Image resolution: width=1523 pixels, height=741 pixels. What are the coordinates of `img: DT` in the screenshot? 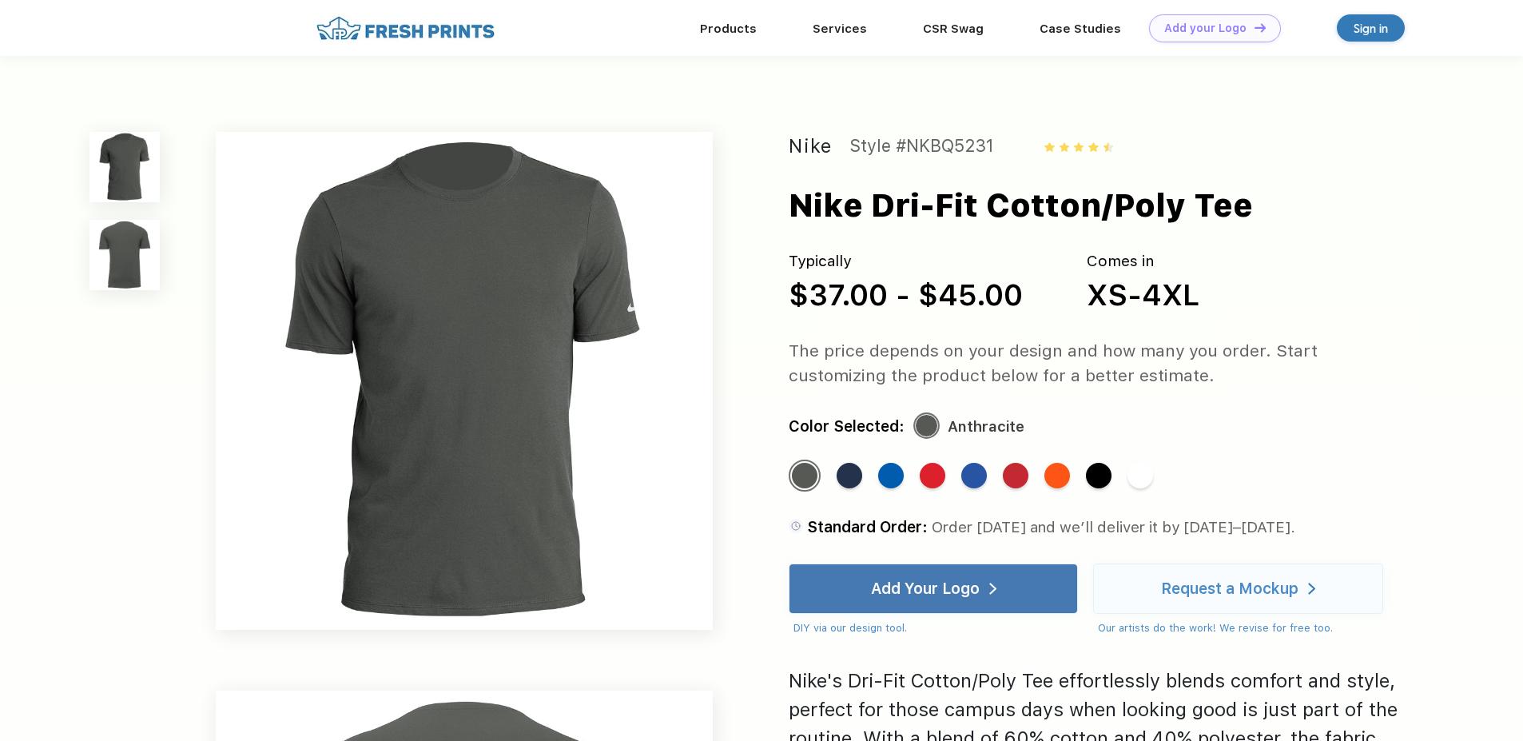 It's located at (1260, 27).